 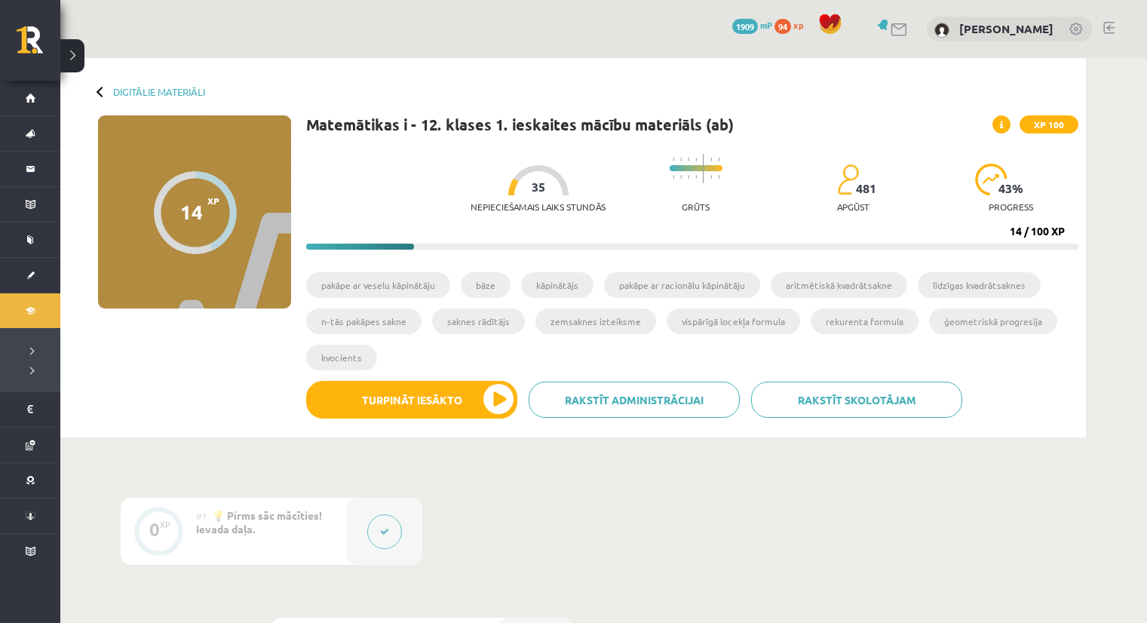 I want to click on p: apgūst, so click(x=853, y=207).